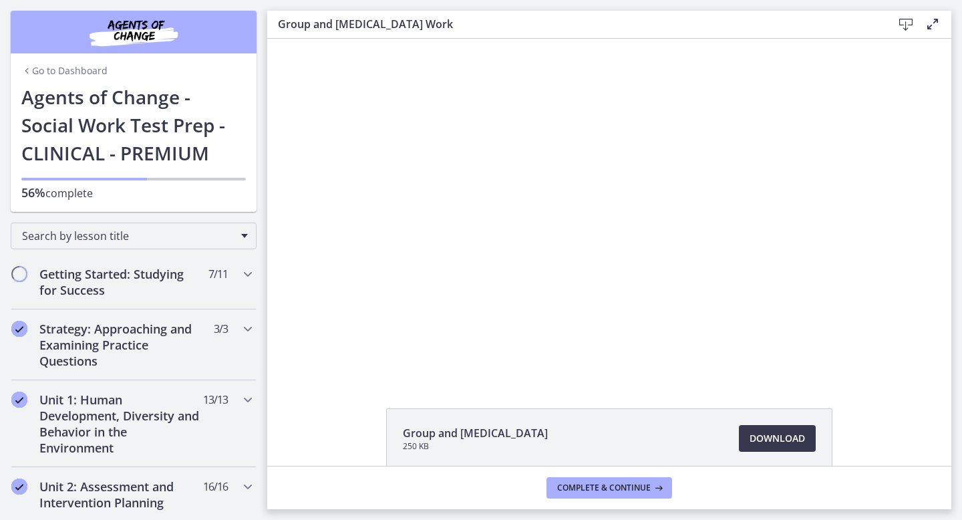 The image size is (962, 520). I want to click on h1: Agents of Change - Social Work Test Prep - CLINICAL - PREMIUM, so click(134, 125).